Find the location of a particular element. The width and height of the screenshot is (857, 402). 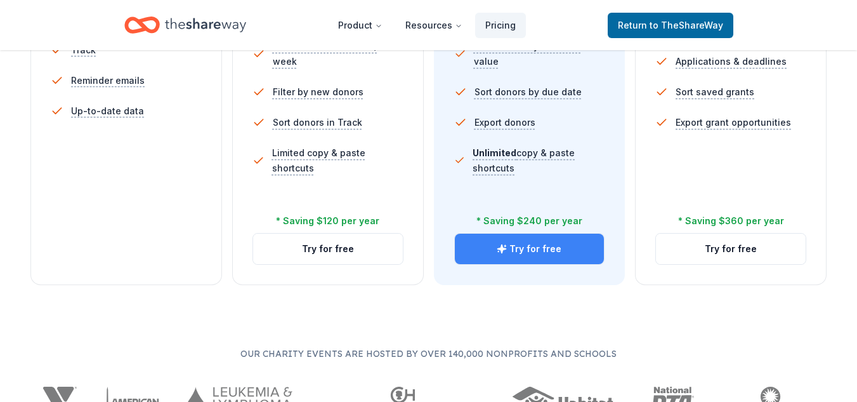

span: Sort donors in Track is located at coordinates (317, 122).